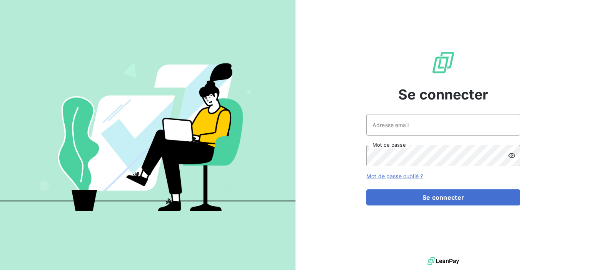 Image resolution: width=591 pixels, height=270 pixels. Describe the element at coordinates (443, 63) in the screenshot. I see `img: Logo LeanPay` at that location.